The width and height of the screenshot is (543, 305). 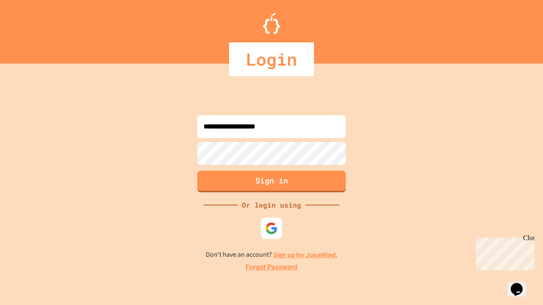 What do you see at coordinates (272, 59) in the screenshot?
I see `div: Login` at bounding box center [272, 59].